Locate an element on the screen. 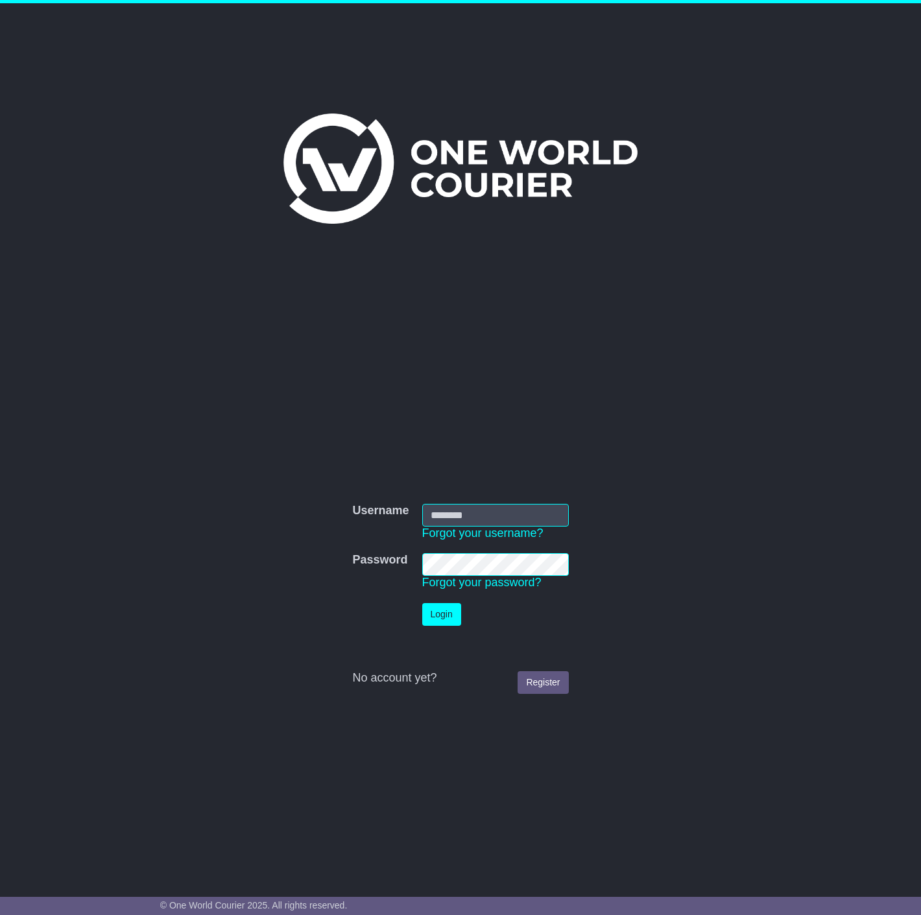  a: Forgot your password? is located at coordinates (482, 582).